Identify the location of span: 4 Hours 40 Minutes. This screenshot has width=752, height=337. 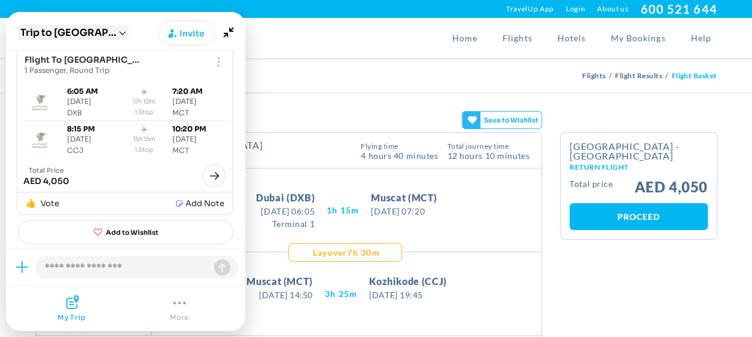
(399, 155).